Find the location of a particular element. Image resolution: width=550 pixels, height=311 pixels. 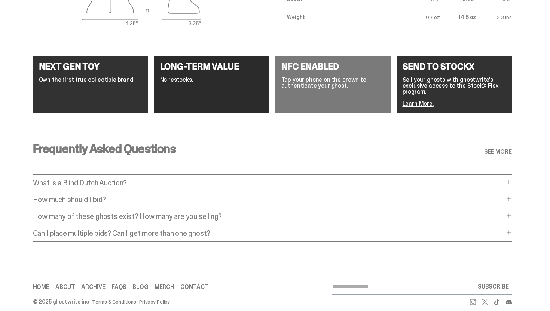

a: SEE MORE is located at coordinates (498, 152).